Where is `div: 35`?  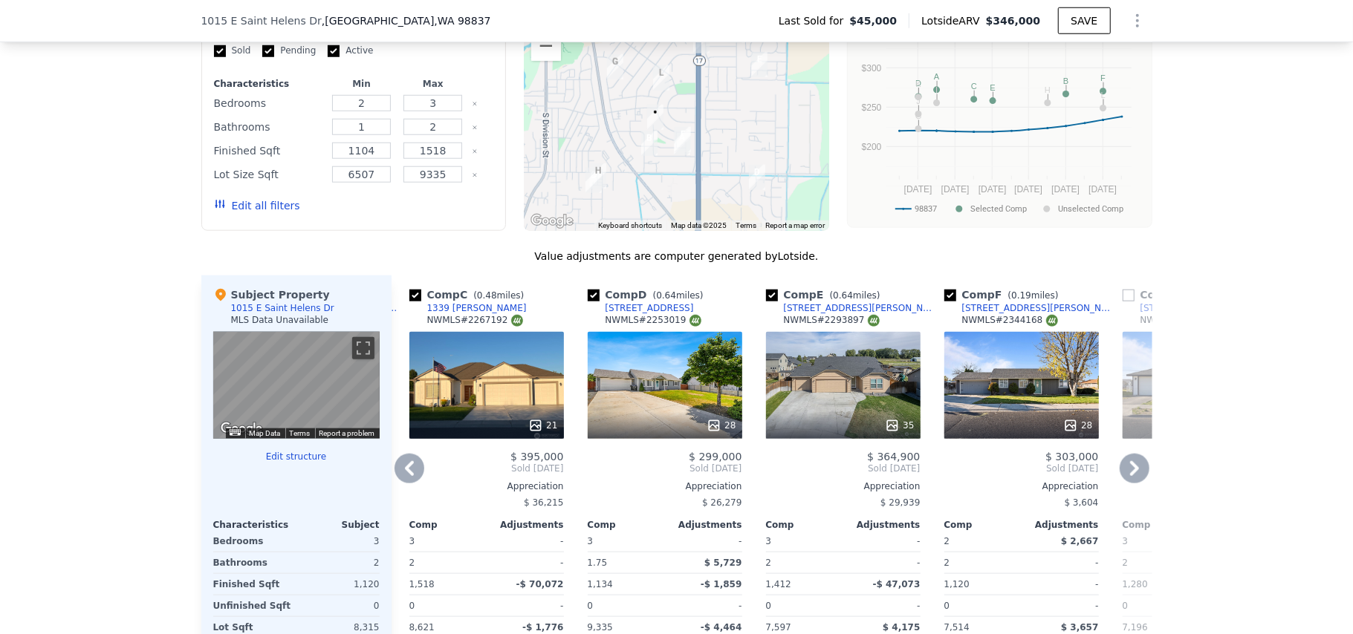 div: 35 is located at coordinates (899, 426).